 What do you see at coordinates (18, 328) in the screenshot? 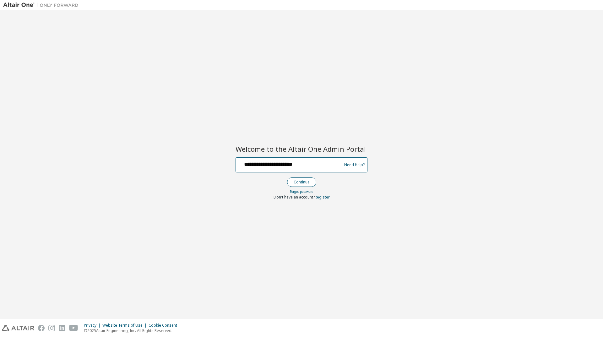
I see `img: altair_logo.svg` at bounding box center [18, 328].